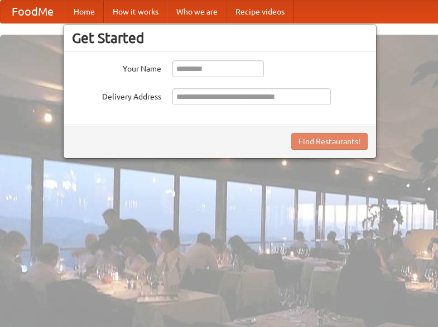  Describe the element at coordinates (84, 12) in the screenshot. I see `a: Home` at that location.